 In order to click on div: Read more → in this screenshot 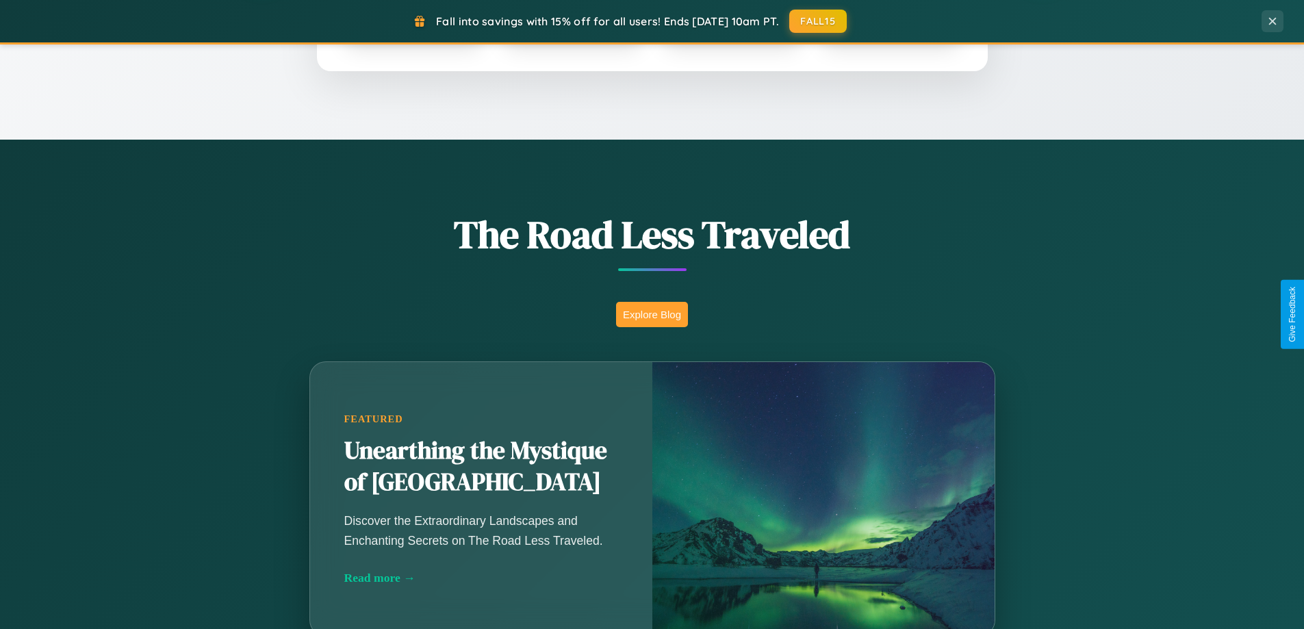, I will do `click(481, 578)`.